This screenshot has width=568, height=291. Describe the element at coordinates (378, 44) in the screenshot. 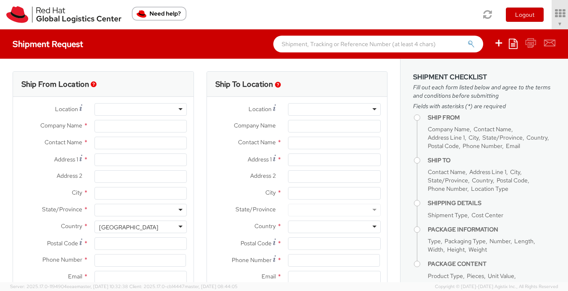

I see `input: Shipment, Tracking or Reference Number (at least 4 chars)` at that location.